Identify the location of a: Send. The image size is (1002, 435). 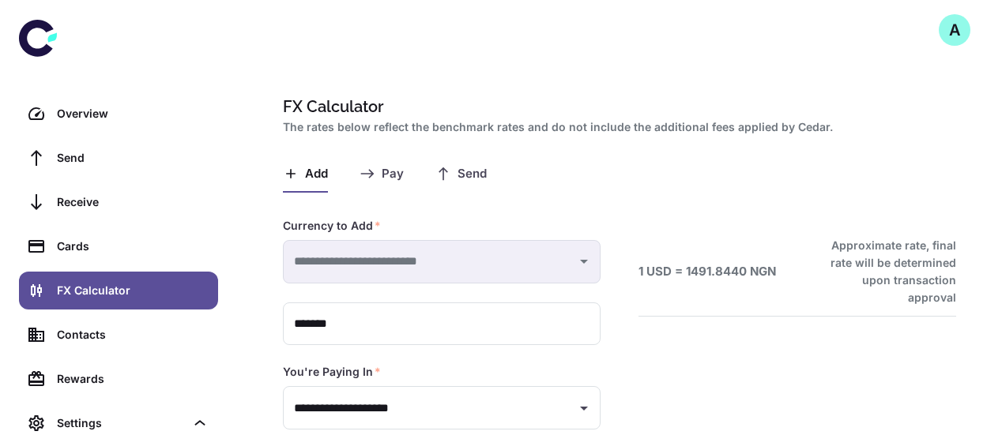
(119, 158).